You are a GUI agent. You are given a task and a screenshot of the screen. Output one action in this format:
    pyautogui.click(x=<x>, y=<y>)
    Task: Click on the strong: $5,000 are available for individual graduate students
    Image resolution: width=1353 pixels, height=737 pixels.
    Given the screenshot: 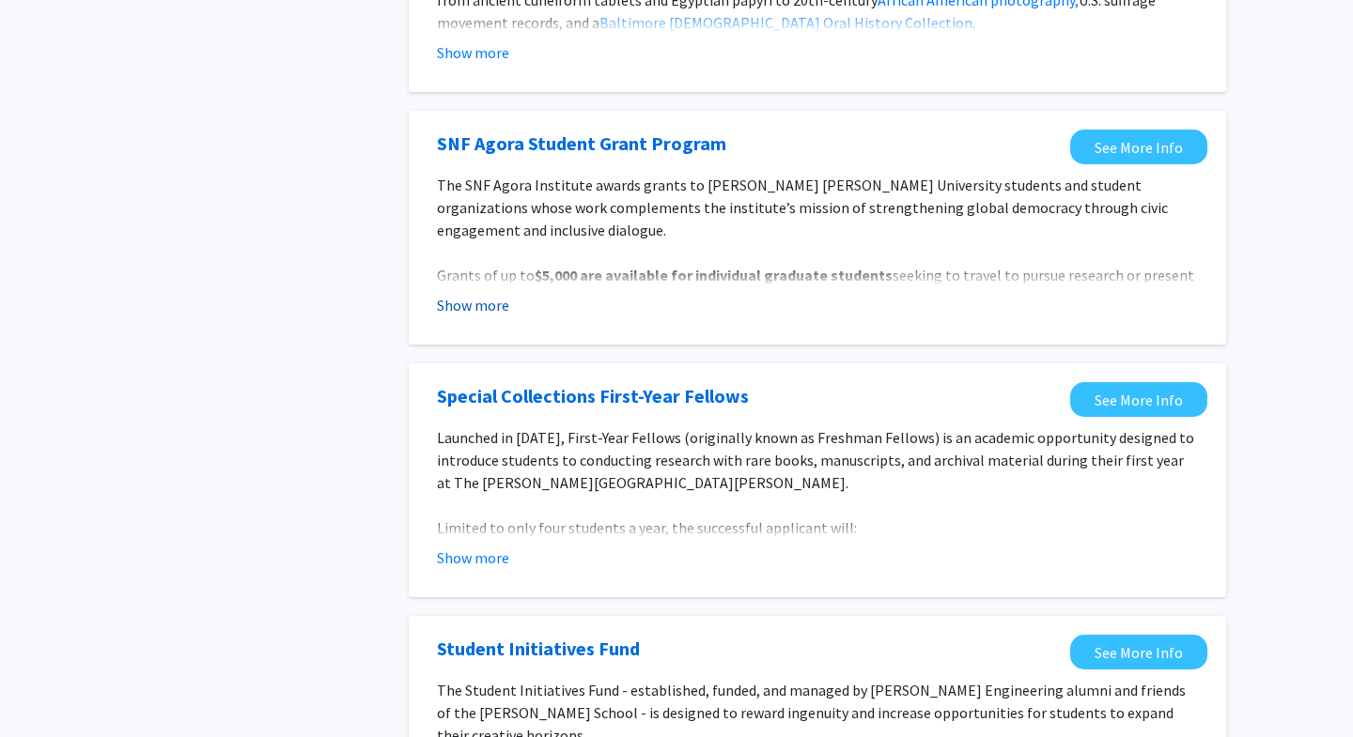 What is the action you would take?
    pyautogui.click(x=713, y=275)
    